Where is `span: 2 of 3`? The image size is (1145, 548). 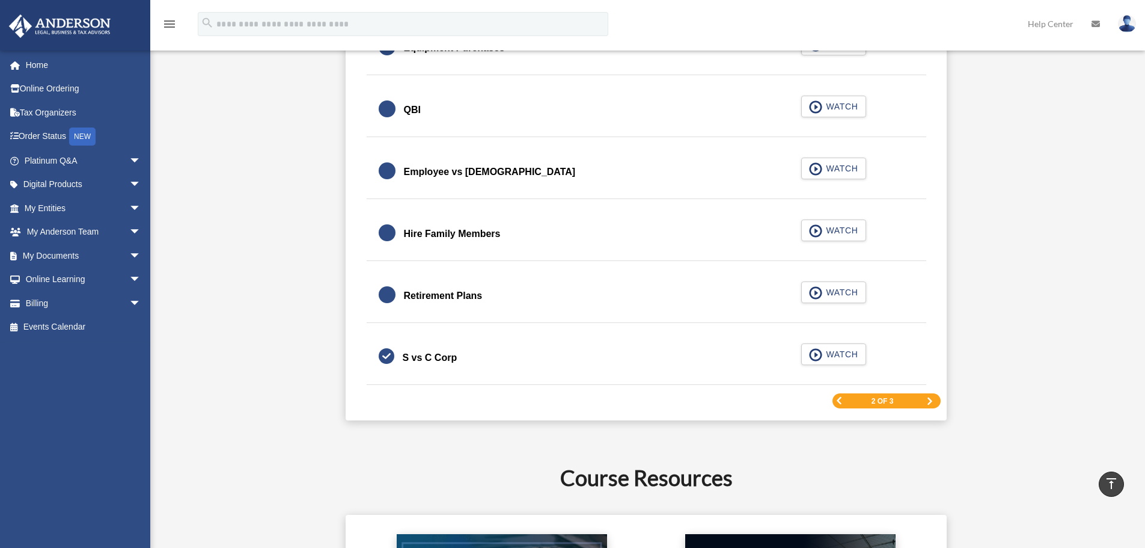 span: 2 of 3 is located at coordinates (882, 401).